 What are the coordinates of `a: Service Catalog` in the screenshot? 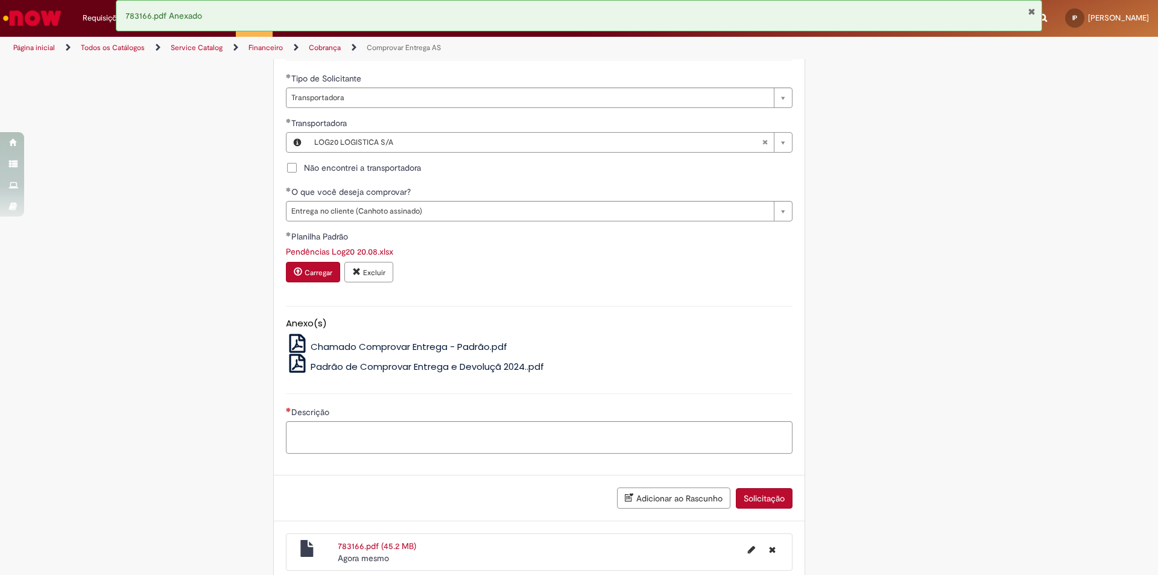 It's located at (197, 48).